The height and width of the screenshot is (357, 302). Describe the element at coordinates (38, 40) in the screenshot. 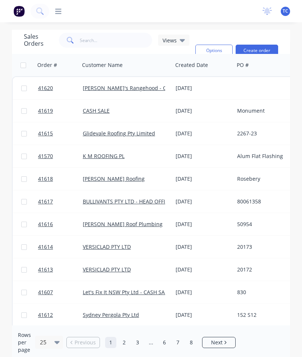

I see `h1: Sales Orders` at that location.